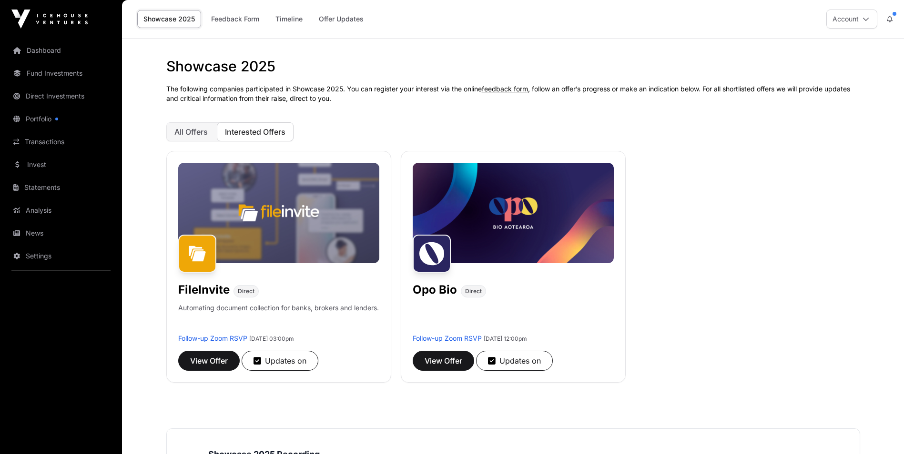 This screenshot has width=904, height=454. I want to click on h1: FileInvite, so click(204, 290).